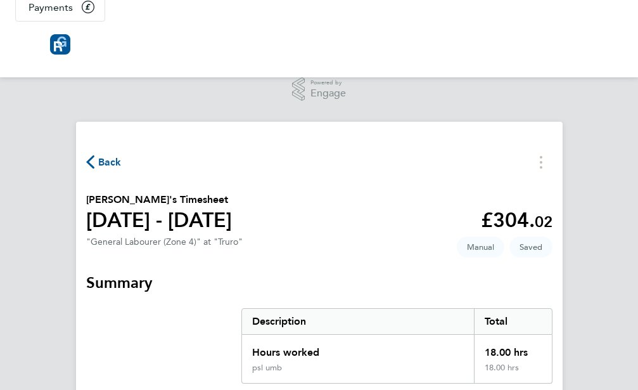 The width and height of the screenshot is (638, 390). I want to click on div: Description, so click(358, 321).